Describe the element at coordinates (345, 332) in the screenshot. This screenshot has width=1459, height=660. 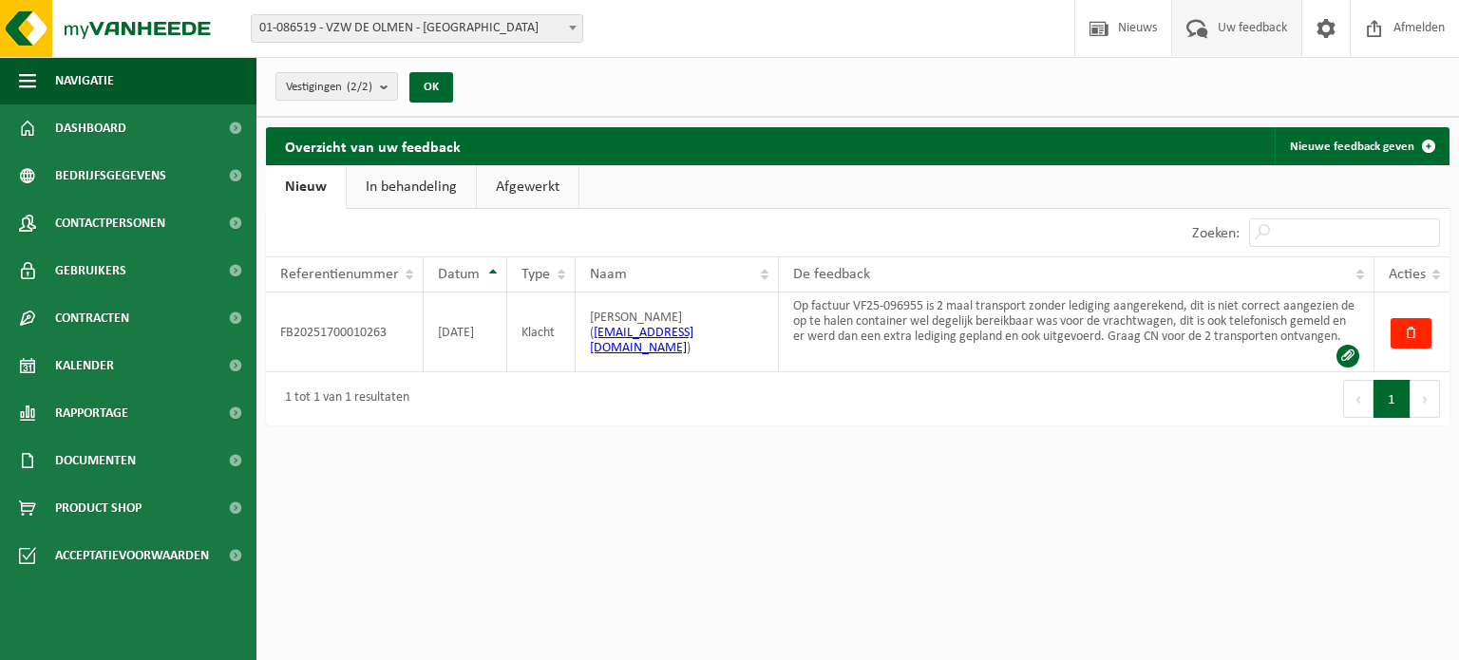
I see `td: FB20251700010263` at that location.